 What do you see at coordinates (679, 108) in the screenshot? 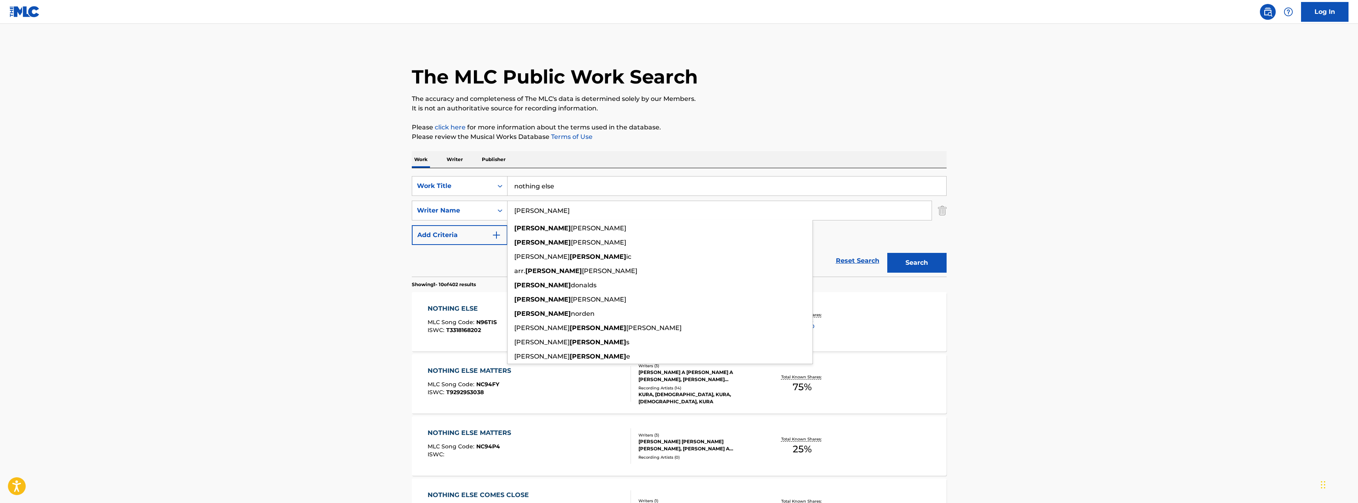
I see `p: It is not an authoritative source for recording information.` at bounding box center [679, 108].